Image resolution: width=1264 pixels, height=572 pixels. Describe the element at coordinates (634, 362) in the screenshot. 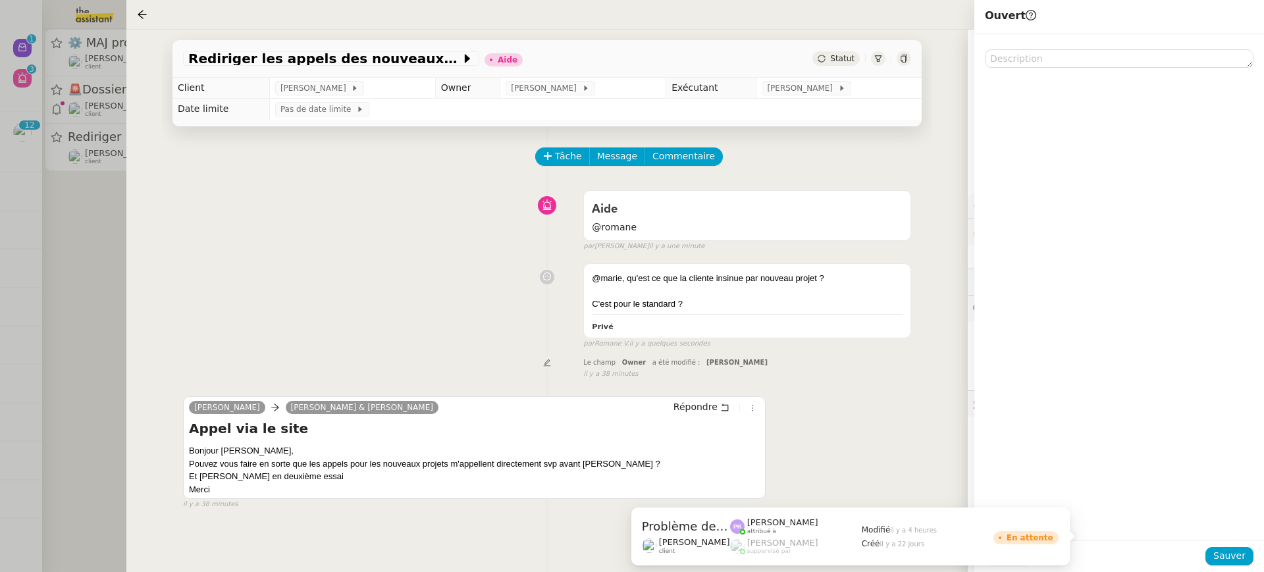

I see `span: Owner` at that location.